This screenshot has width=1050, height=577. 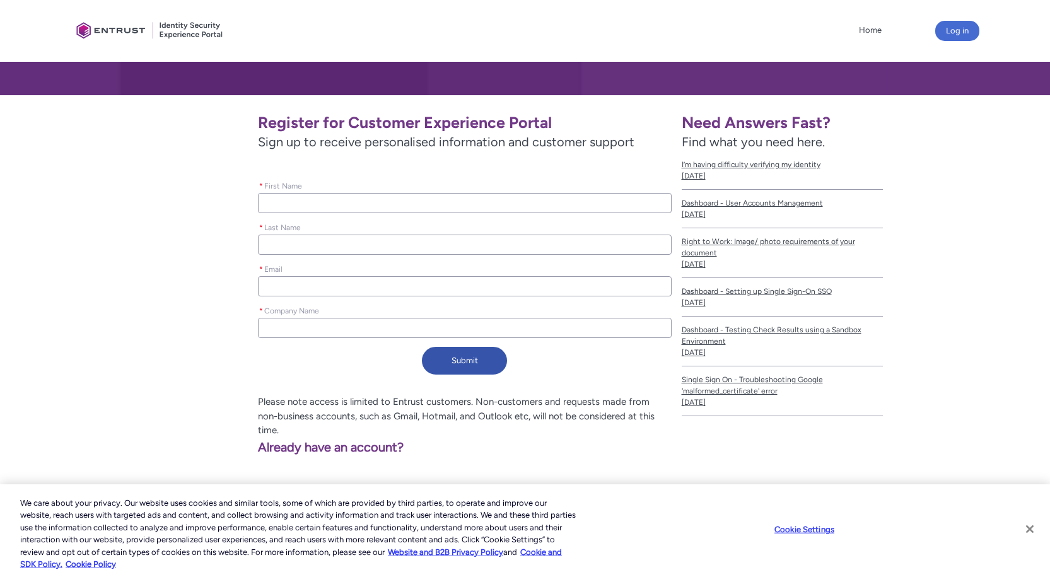 I want to click on button: Log in, so click(x=957, y=31).